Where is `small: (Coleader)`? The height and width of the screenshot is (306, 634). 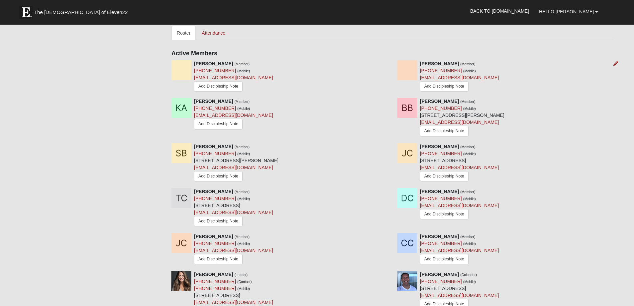
small: (Coleader) is located at coordinates (469, 275).